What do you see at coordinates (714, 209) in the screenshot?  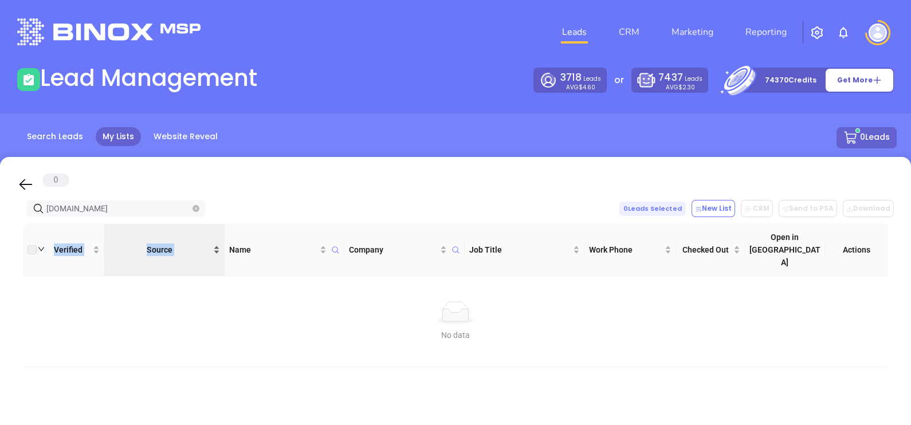 I see `button: New List` at bounding box center [714, 209].